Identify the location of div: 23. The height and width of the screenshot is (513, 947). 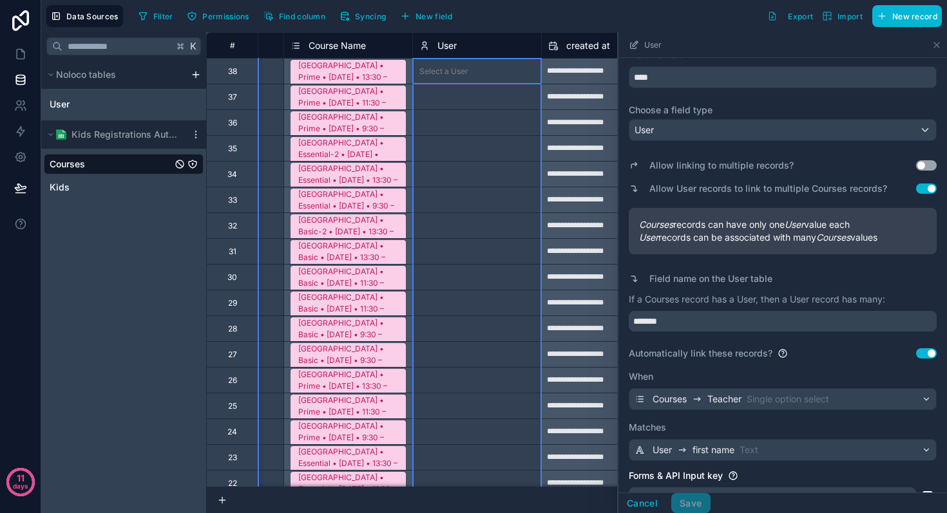
(233, 458).